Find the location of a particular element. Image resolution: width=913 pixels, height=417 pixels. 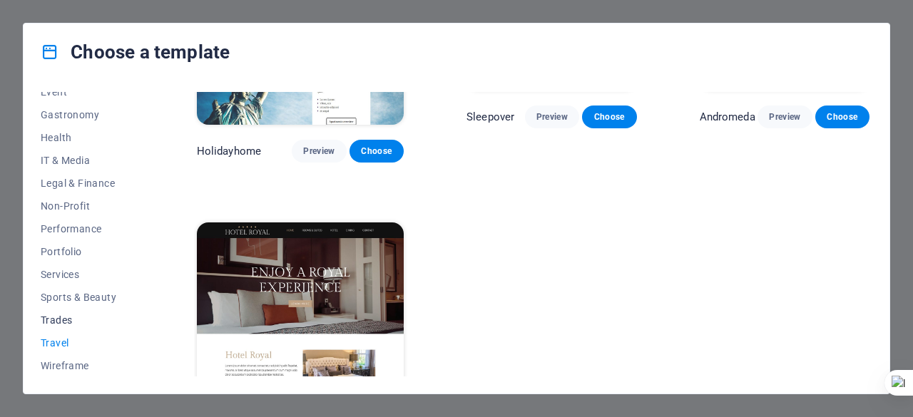

span: IT & Media is located at coordinates (87, 160).